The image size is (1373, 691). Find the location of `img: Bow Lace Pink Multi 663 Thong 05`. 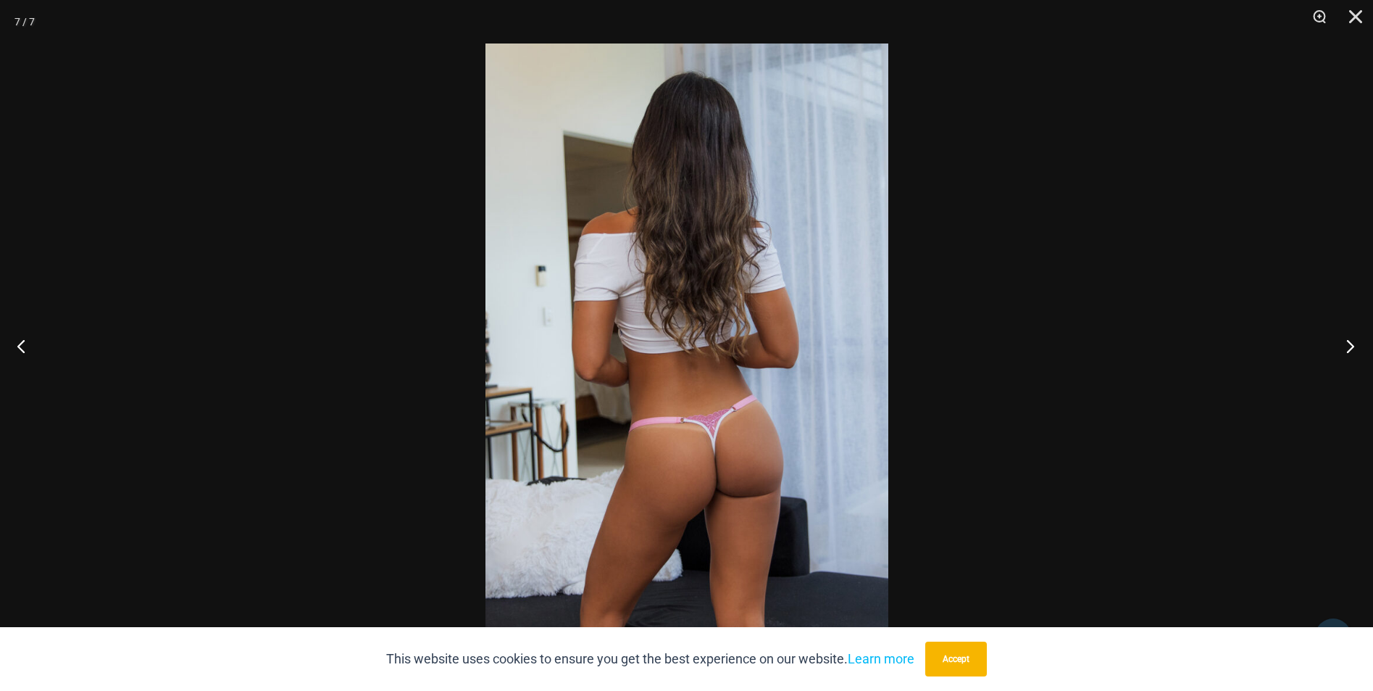

img: Bow Lace Pink Multi 663 Thong 05 is located at coordinates (687, 345).